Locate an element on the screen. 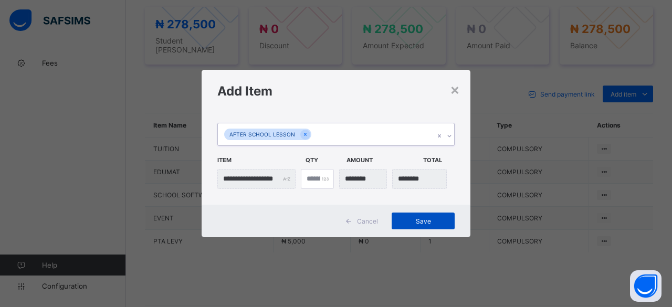 This screenshot has height=307, width=672. span: Save is located at coordinates (423, 221).